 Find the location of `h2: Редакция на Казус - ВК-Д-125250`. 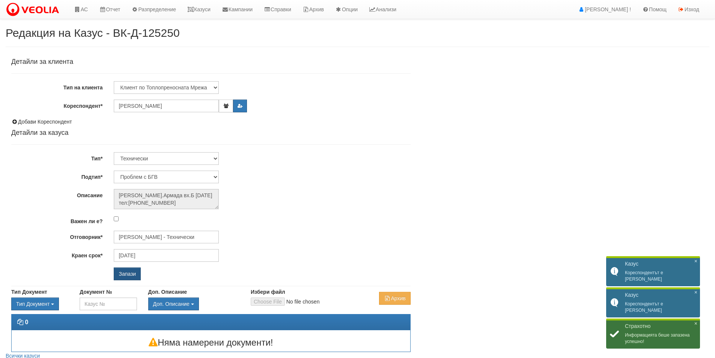

h2: Редакция на Казус - ВК-Д-125250 is located at coordinates (357, 33).